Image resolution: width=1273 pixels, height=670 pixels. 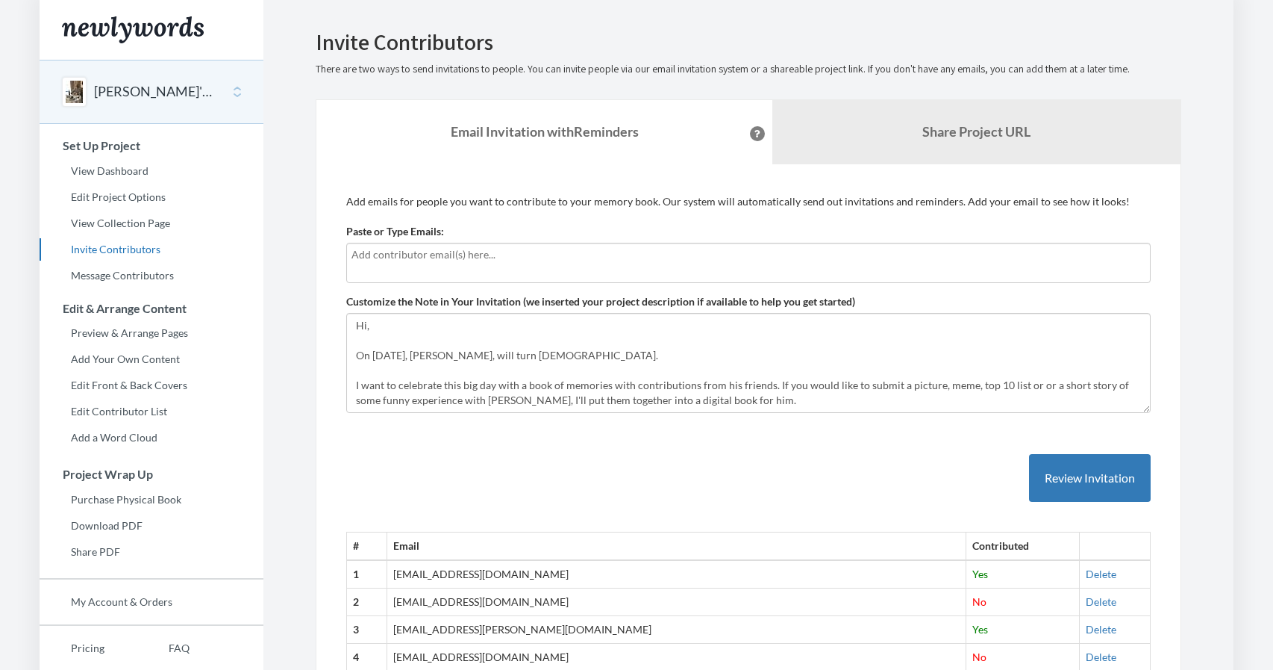 What do you see at coordinates (152, 333) in the screenshot?
I see `a: Preview & Arrange Pages` at bounding box center [152, 333].